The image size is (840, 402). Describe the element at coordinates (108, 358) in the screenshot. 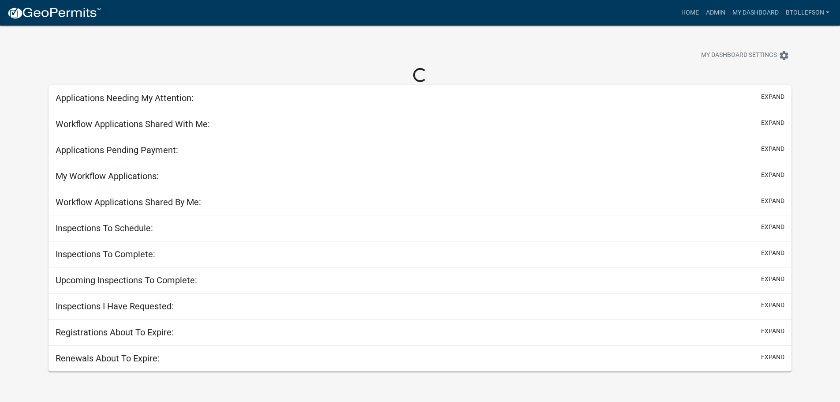

I see `h5: Renewals About To Expire:` at that location.